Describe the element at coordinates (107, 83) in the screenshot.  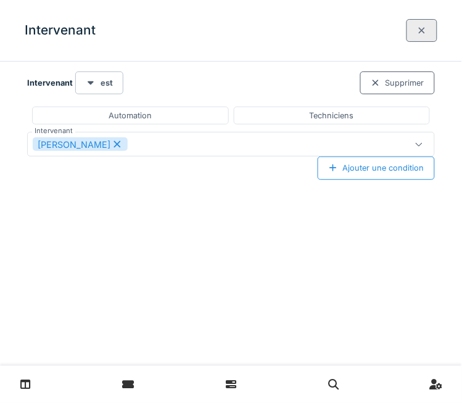
I see `strong: est` at that location.